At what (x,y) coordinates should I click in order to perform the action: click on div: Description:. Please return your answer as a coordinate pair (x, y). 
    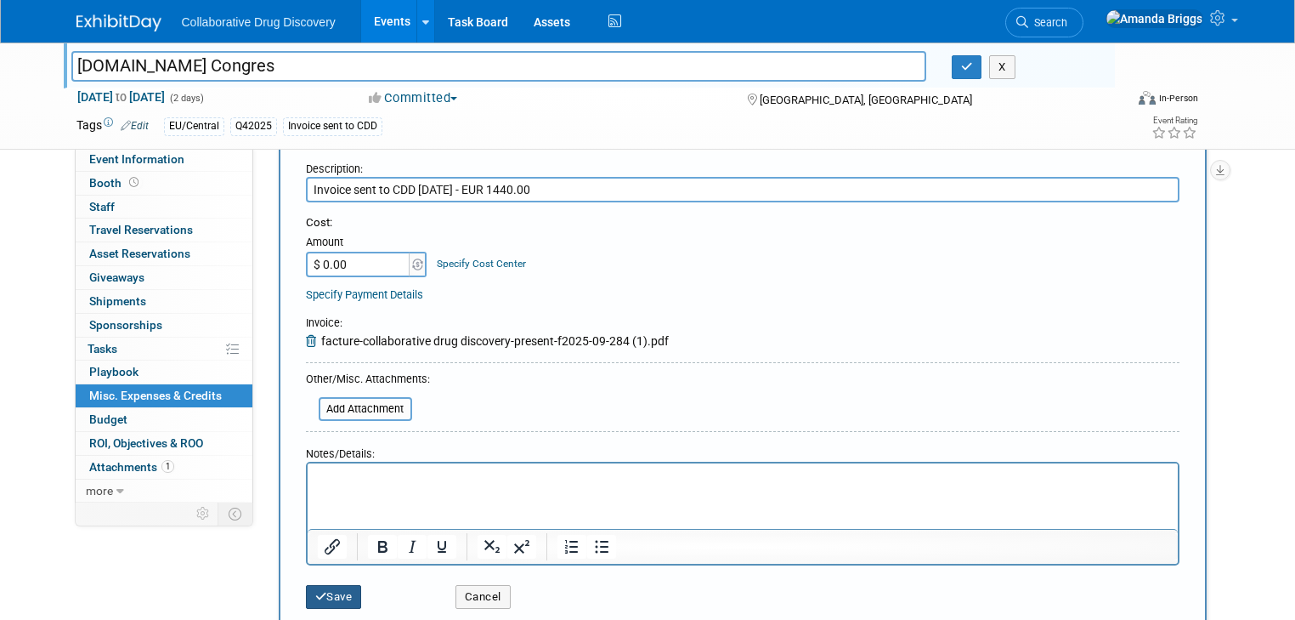
    Looking at the image, I should click on (743, 165).